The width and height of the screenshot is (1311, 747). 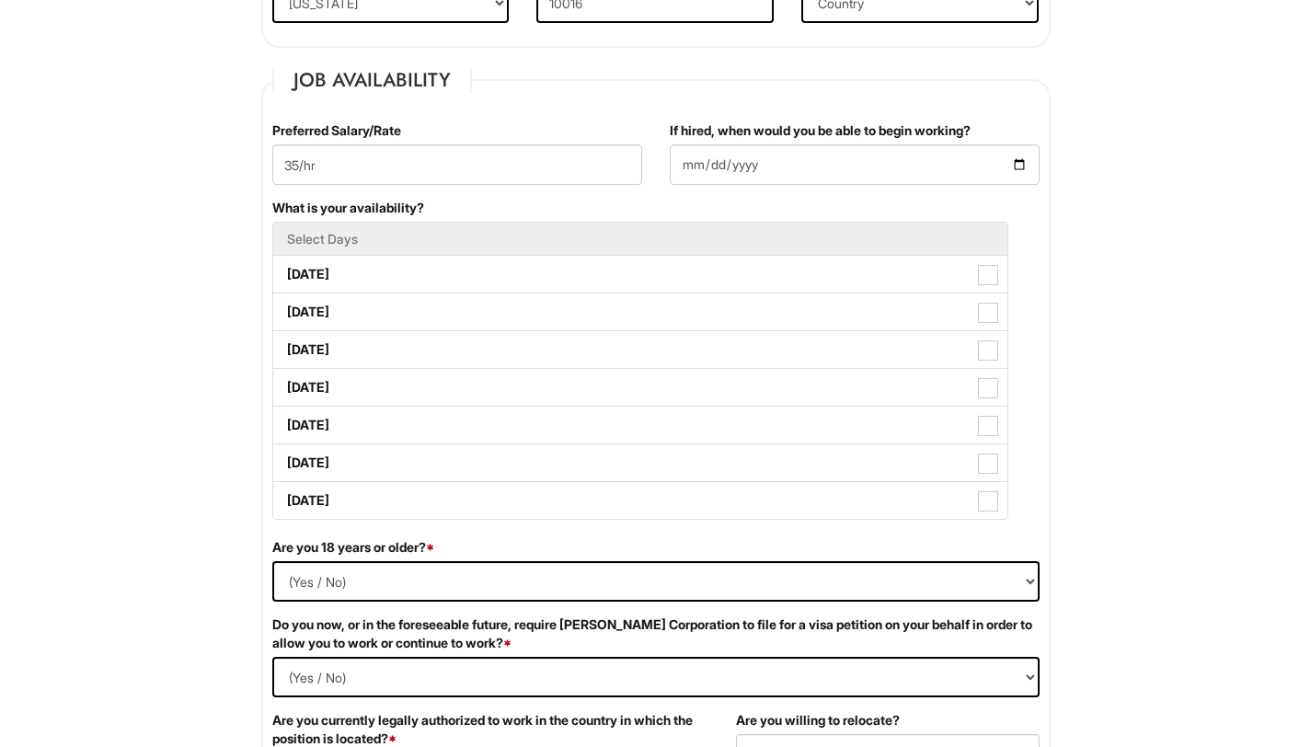 What do you see at coordinates (348, 208) in the screenshot?
I see `label: What is your availability?` at bounding box center [348, 208].